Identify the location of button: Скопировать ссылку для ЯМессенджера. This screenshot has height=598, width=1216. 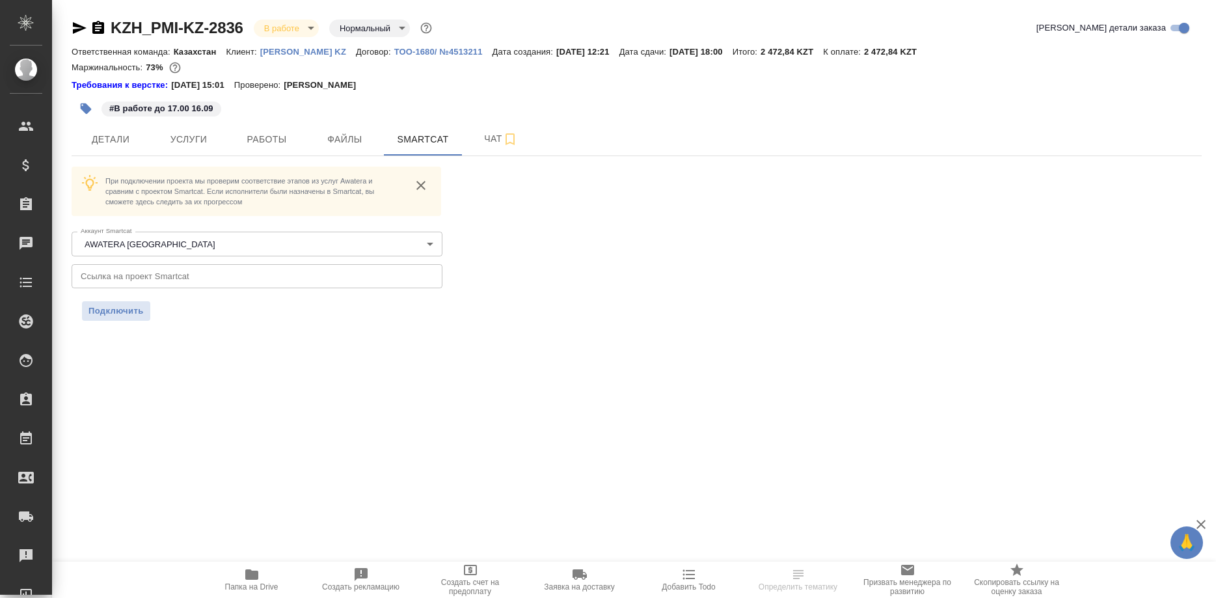
(79, 28).